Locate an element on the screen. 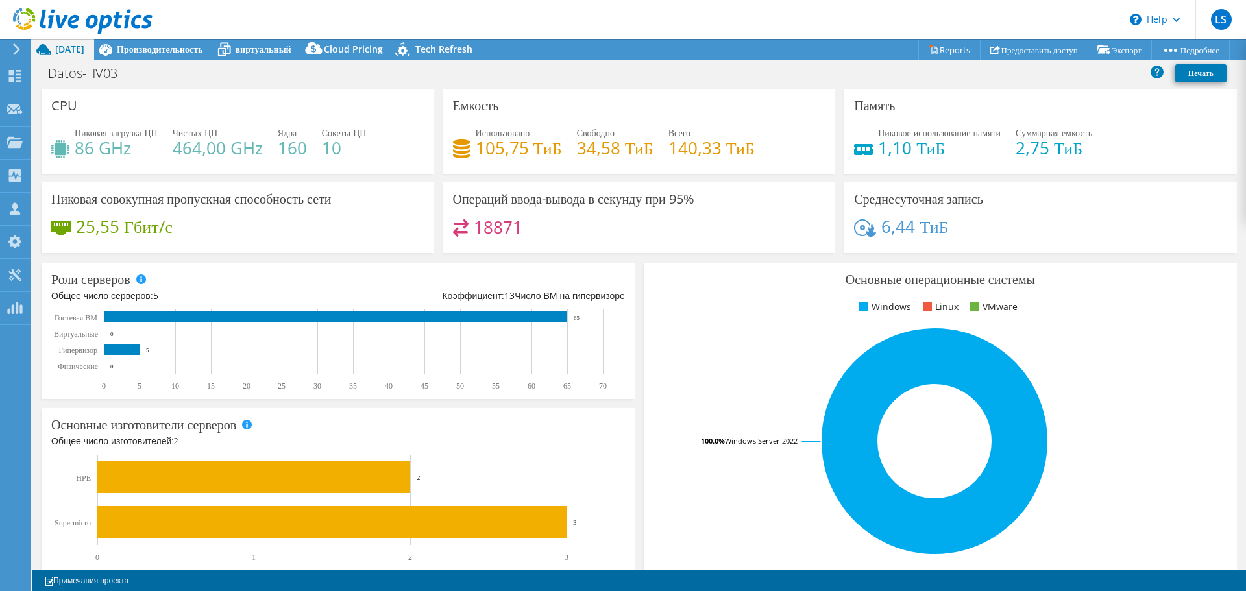  span: Сокеты ЦП is located at coordinates (344, 132).